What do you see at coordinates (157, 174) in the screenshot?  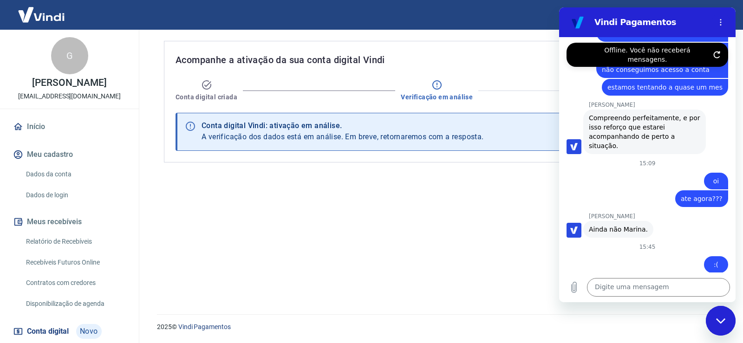 I see `span: oi` at bounding box center [157, 174].